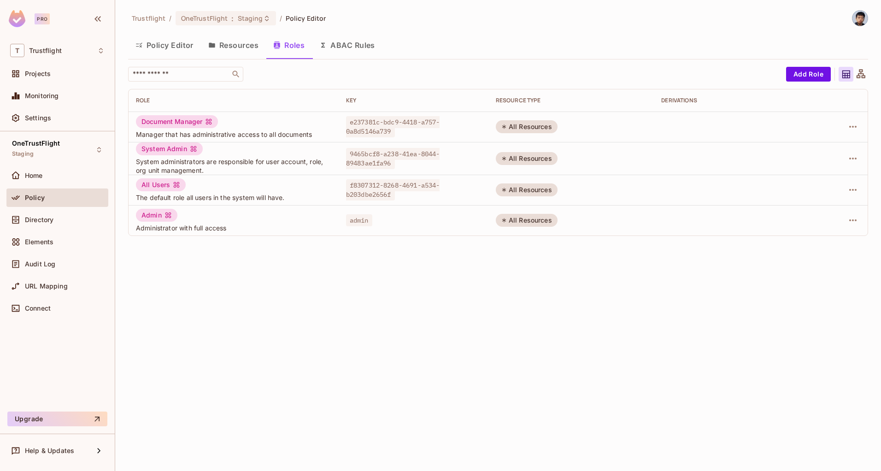  Describe the element at coordinates (161, 185) in the screenshot. I see `div: All Users` at that location.